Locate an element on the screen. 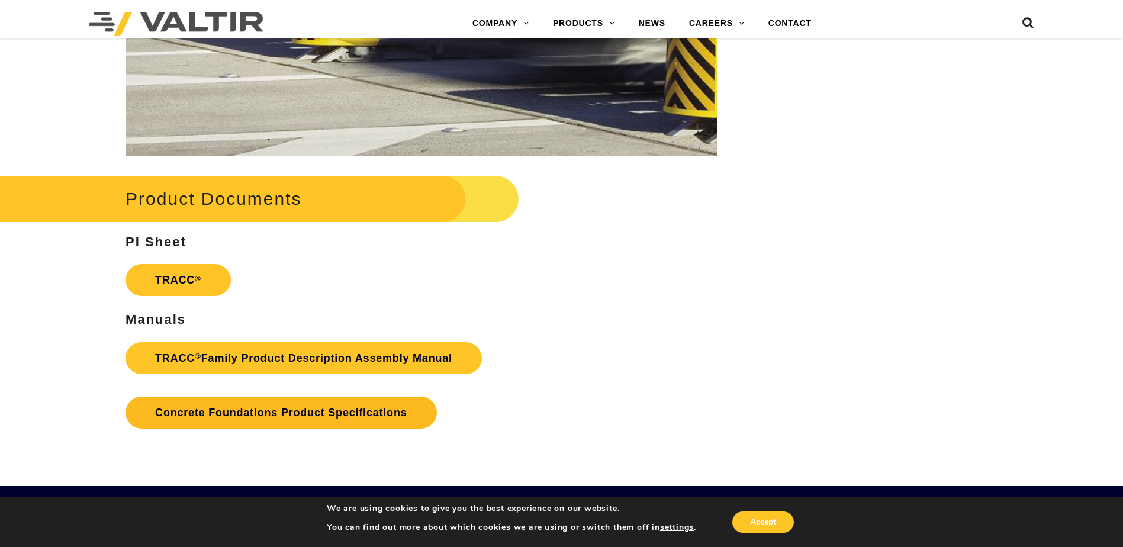 The height and width of the screenshot is (547, 1123). a: NEWS is located at coordinates (652, 24).